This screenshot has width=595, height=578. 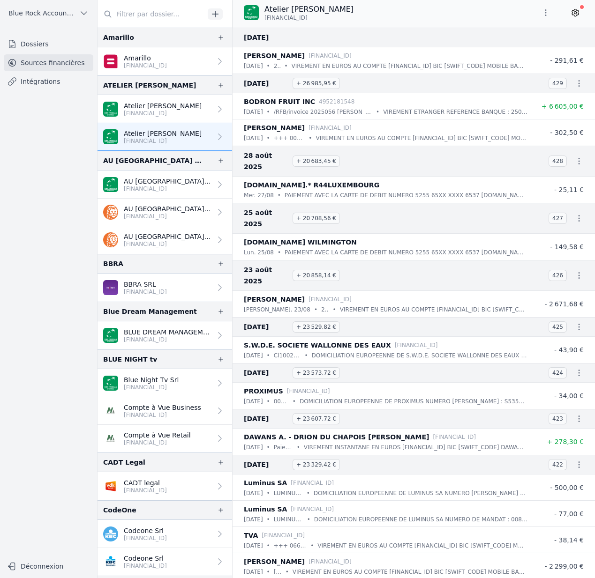 What do you see at coordinates (124, 462) in the screenshot?
I see `div: CADT Legal` at bounding box center [124, 462].